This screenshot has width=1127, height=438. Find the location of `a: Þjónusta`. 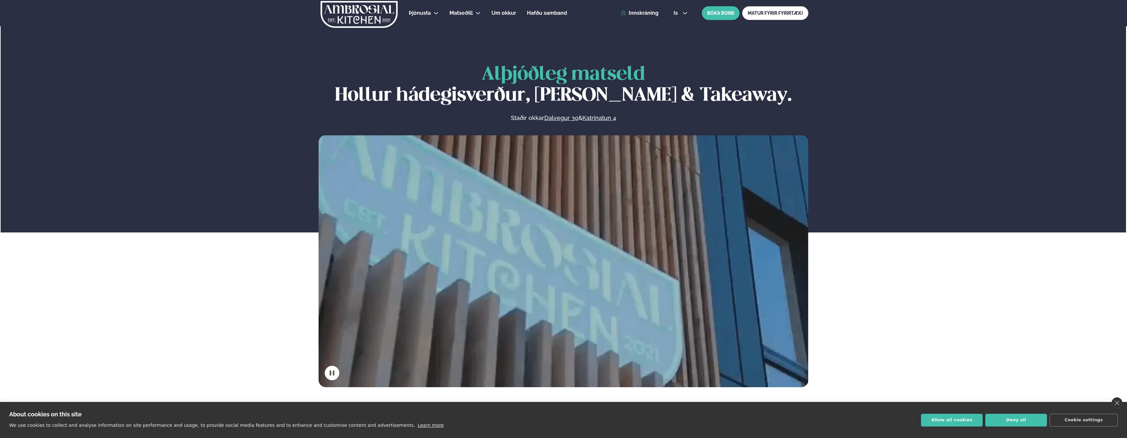

a: Þjónusta is located at coordinates (420, 13).